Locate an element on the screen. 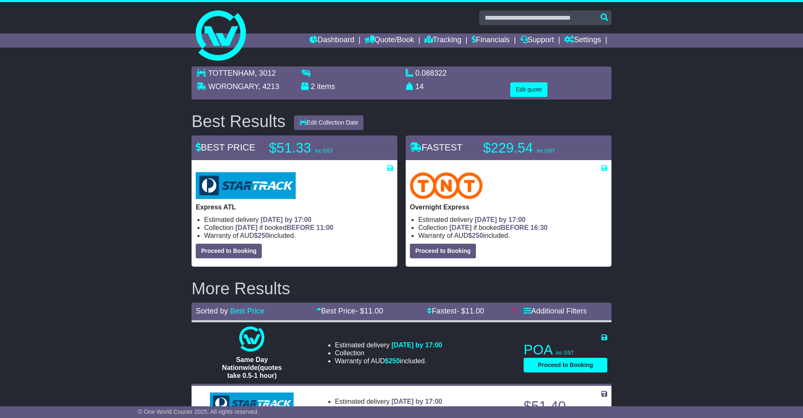 The width and height of the screenshot is (803, 418). span: , 4213 is located at coordinates (268, 87).